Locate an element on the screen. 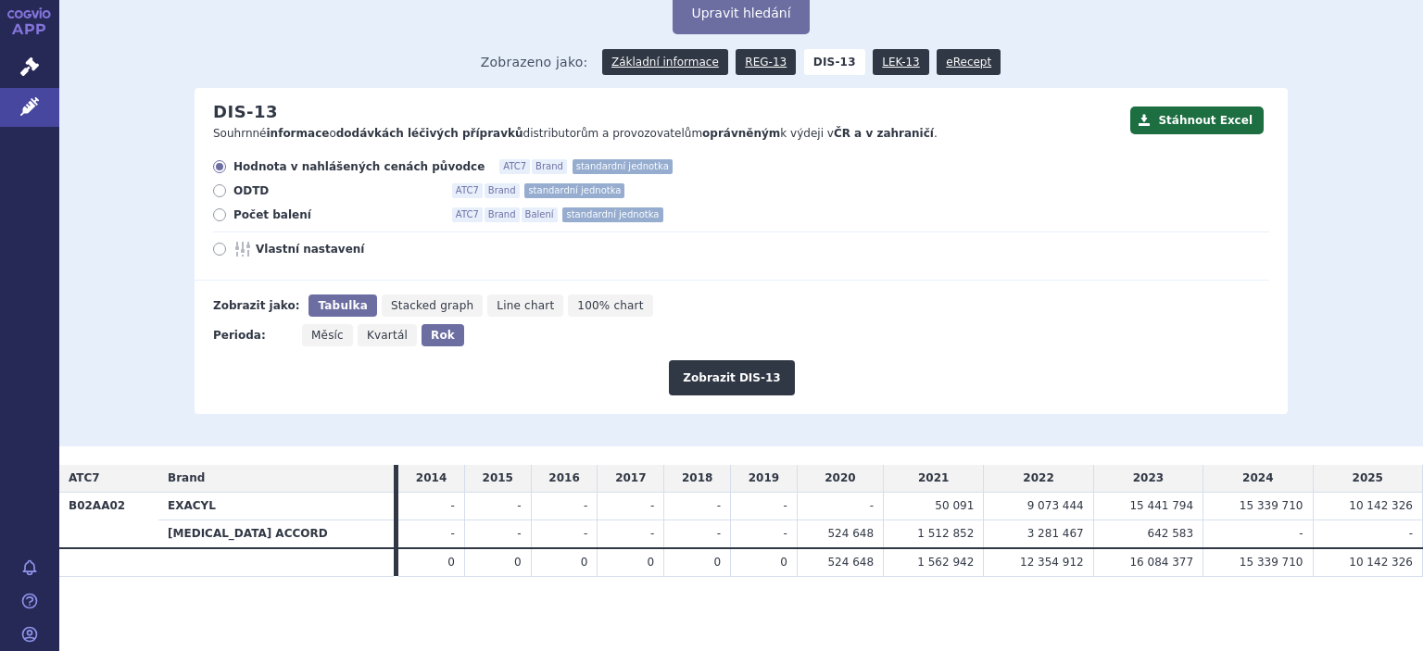 This screenshot has width=1423, height=651. td: 2025 is located at coordinates (1367, 478).